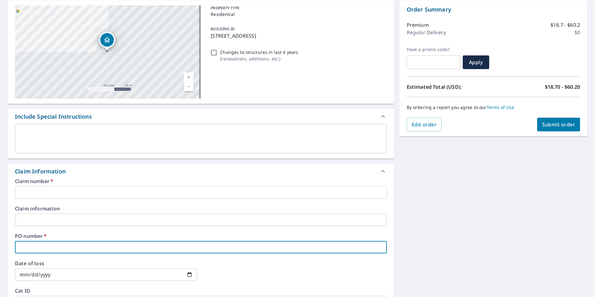 The image size is (595, 297). Describe the element at coordinates (562, 87) in the screenshot. I see `p: $18.70 - $60.20` at that location.